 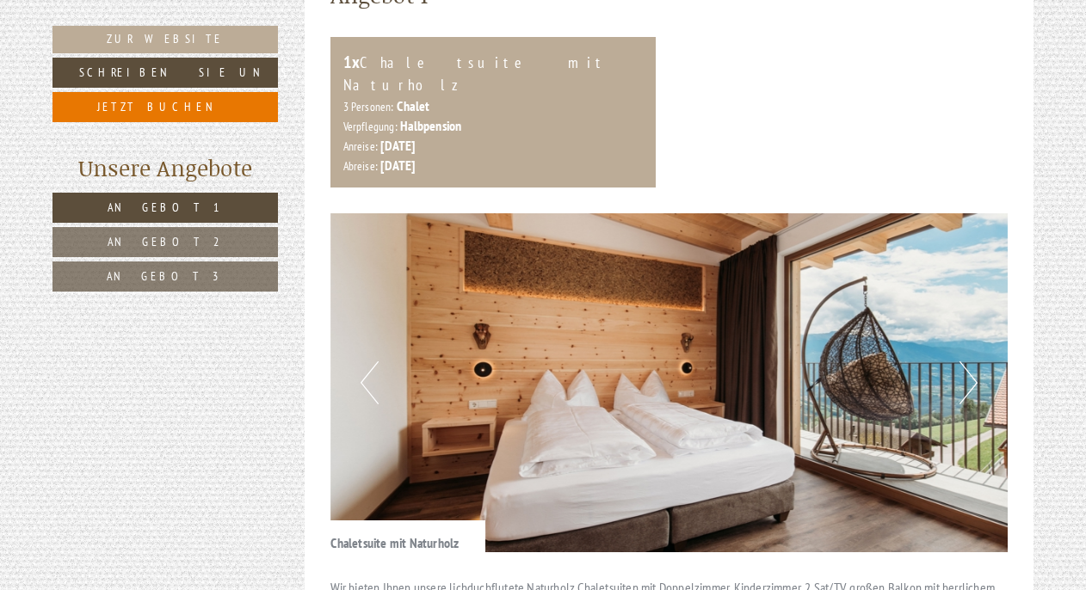 What do you see at coordinates (351, 62) in the screenshot?
I see `b: 1x` at bounding box center [351, 62].